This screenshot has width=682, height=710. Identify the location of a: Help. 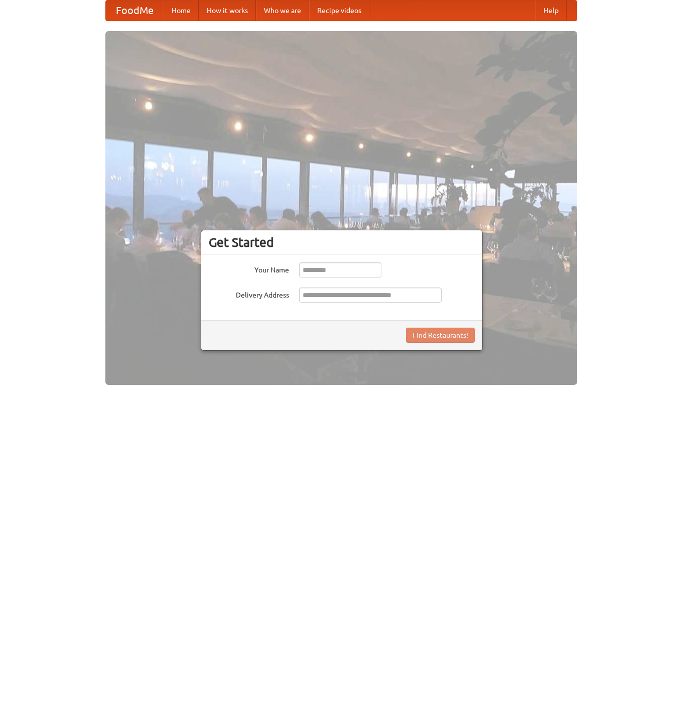
(551, 11).